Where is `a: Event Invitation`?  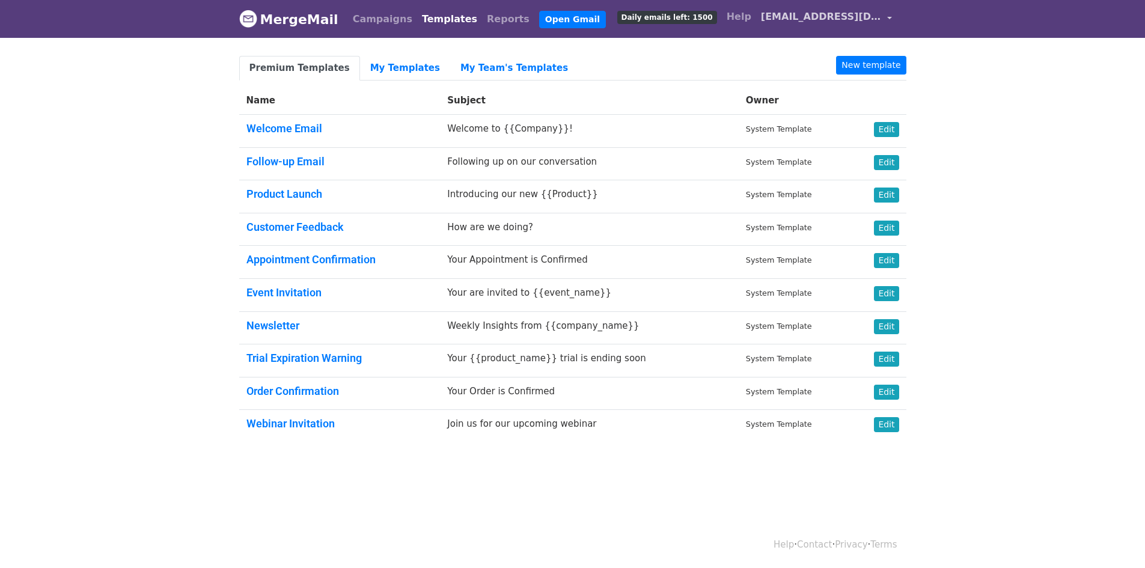
a: Event Invitation is located at coordinates (284, 292).